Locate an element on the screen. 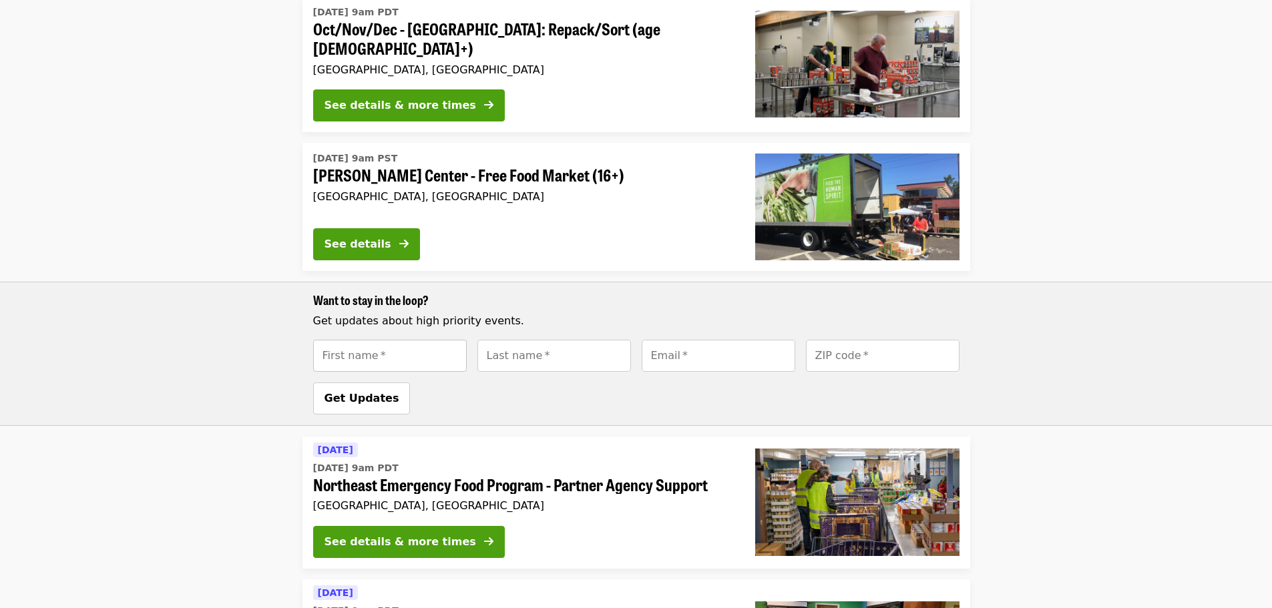  a: See details for "Ortiz Center - Free Food Market (16+)" is located at coordinates (636, 207).